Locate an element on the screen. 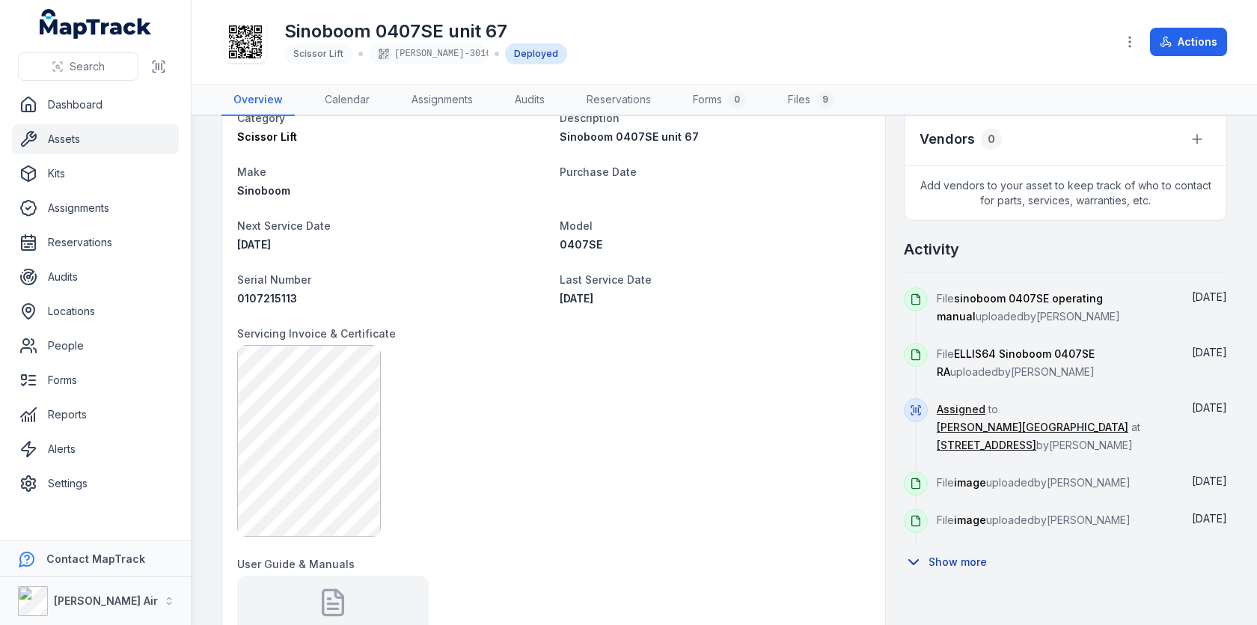 The image size is (1257, 625). a: Calendar is located at coordinates (347, 100).